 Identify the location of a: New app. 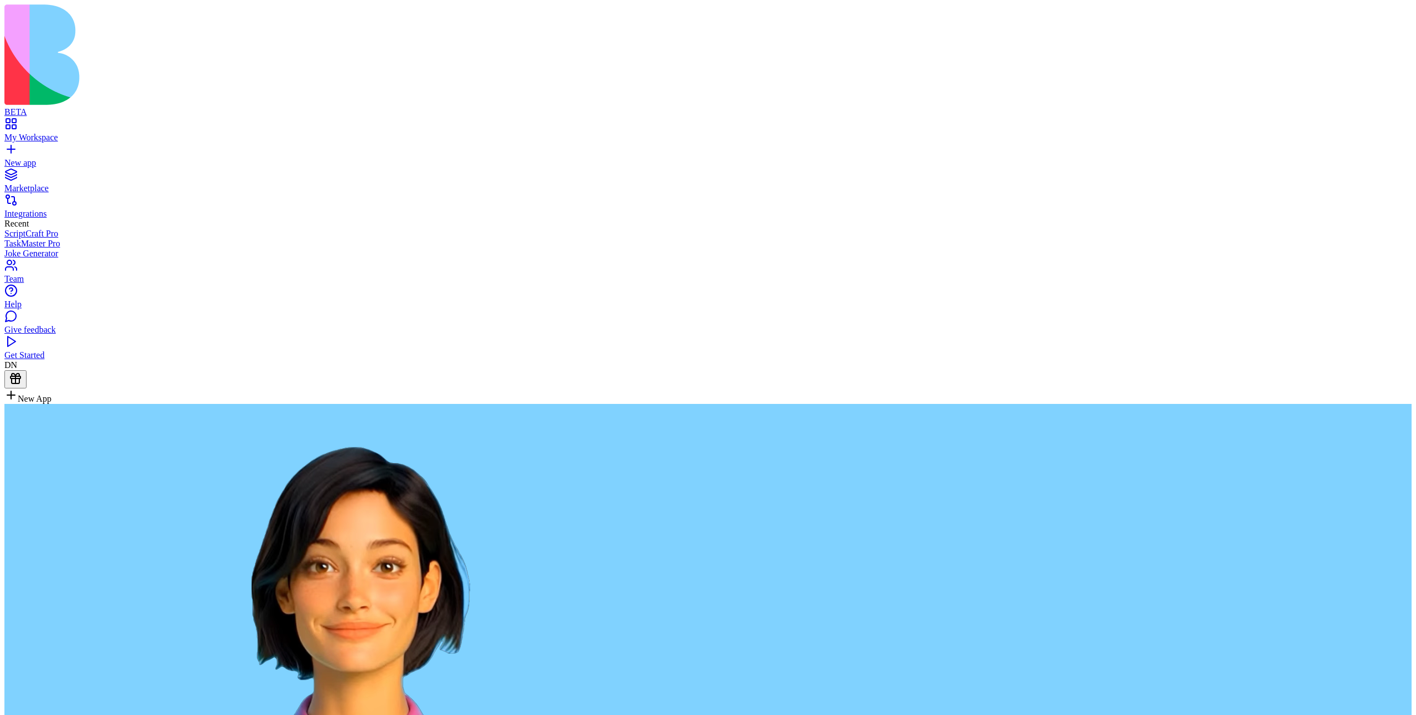
(708, 158).